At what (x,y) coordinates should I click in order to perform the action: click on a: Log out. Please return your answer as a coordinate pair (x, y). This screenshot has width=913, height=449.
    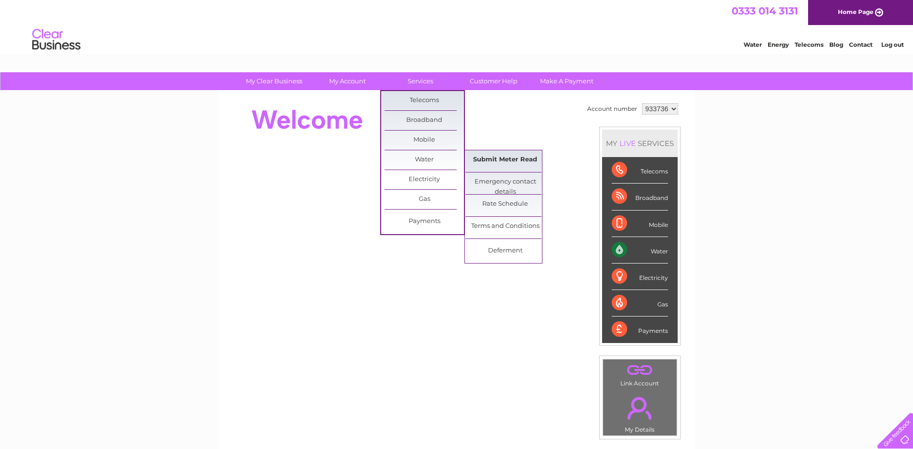
    Looking at the image, I should click on (893, 44).